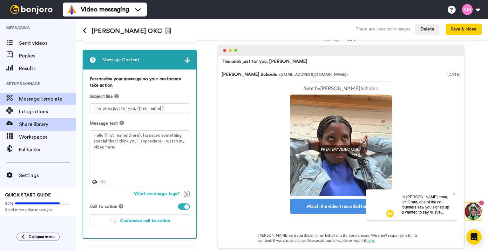  What do you see at coordinates (463, 30) in the screenshot?
I see `button: Save & close` at bounding box center [463, 30].